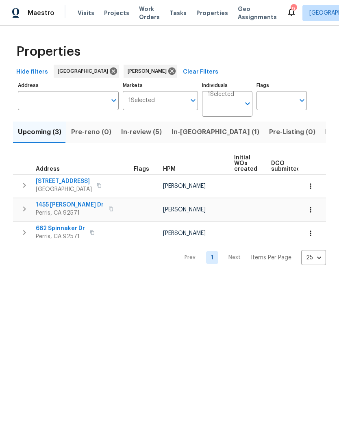 The width and height of the screenshot is (339, 437). Describe the element at coordinates (178, 13) in the screenshot. I see `span: Tasks` at that location.